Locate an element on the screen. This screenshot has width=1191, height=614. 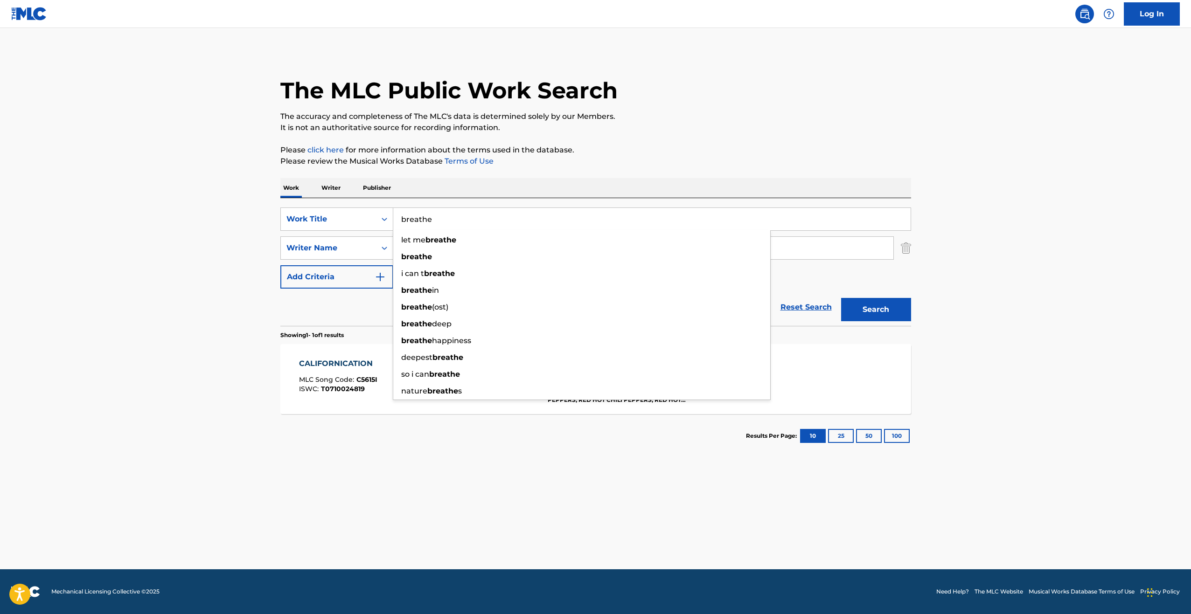
a: Need Help? is located at coordinates (953, 592).